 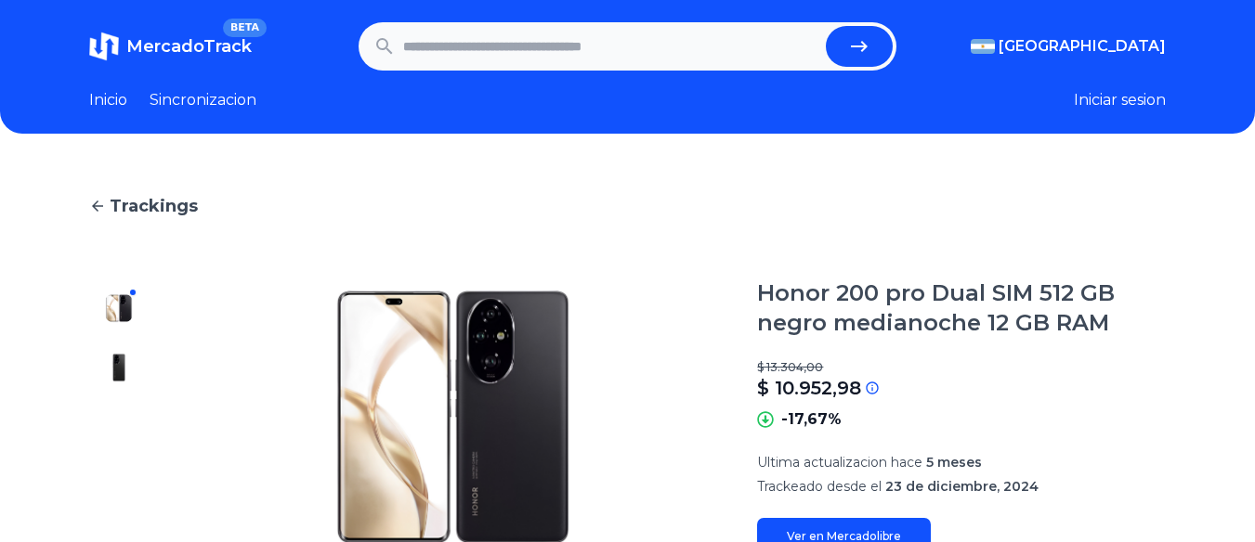 What do you see at coordinates (840, 463) in the screenshot?
I see `span: Ultima actualizacion hace` at bounding box center [840, 463].